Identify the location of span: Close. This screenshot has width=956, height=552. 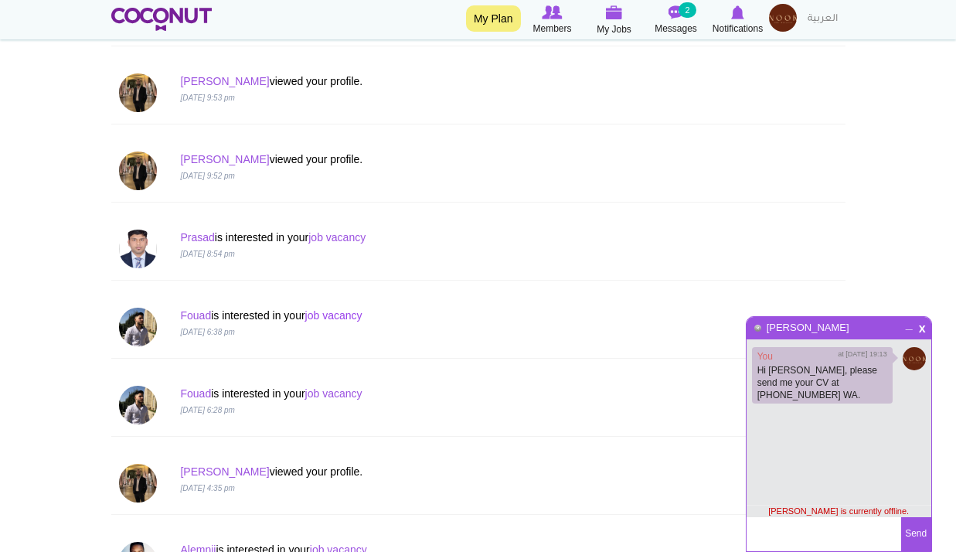
(922, 326).